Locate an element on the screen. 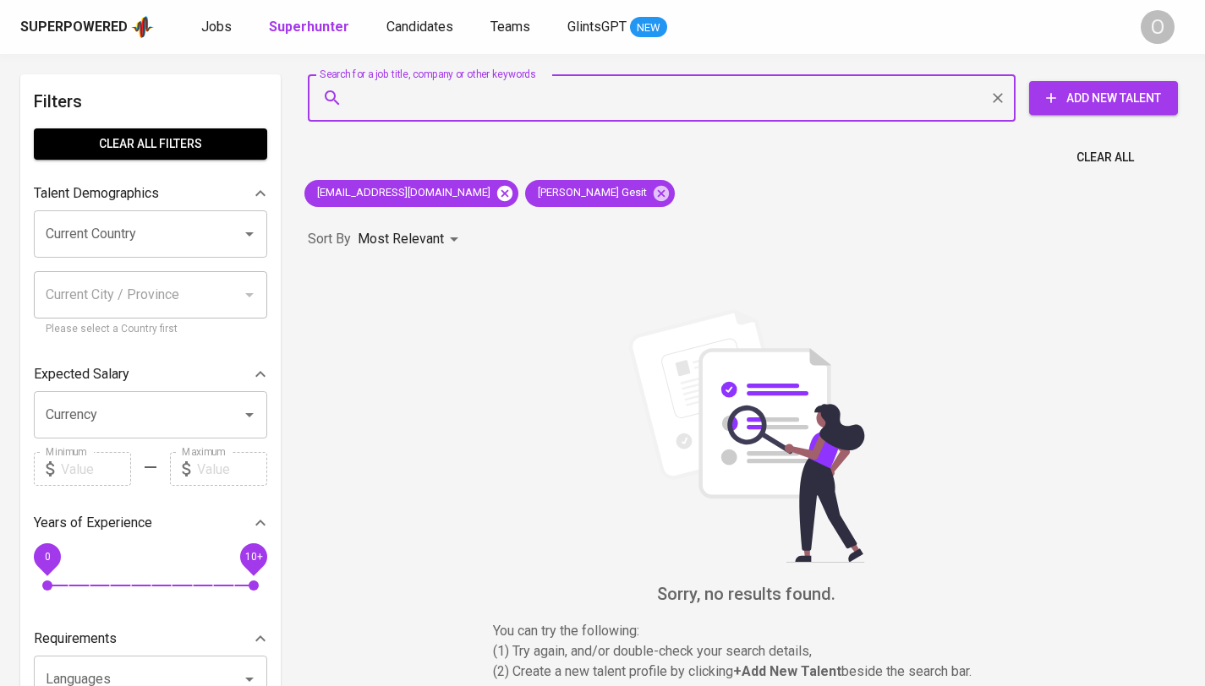  span: Teams is located at coordinates (510, 26).